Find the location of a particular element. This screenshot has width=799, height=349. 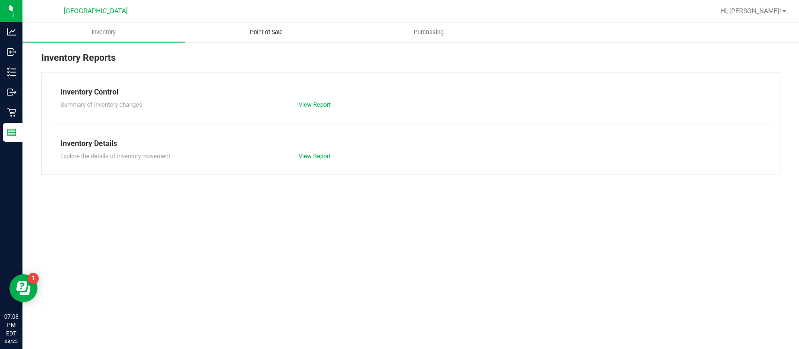

span: 1 is located at coordinates (6, 5).